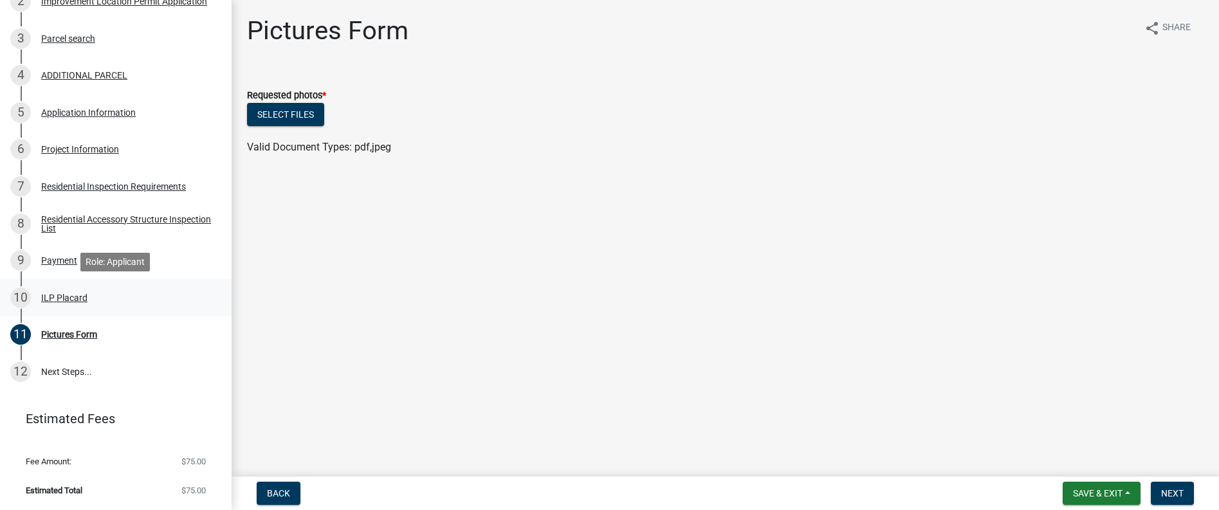  I want to click on div: 11, so click(21, 334).